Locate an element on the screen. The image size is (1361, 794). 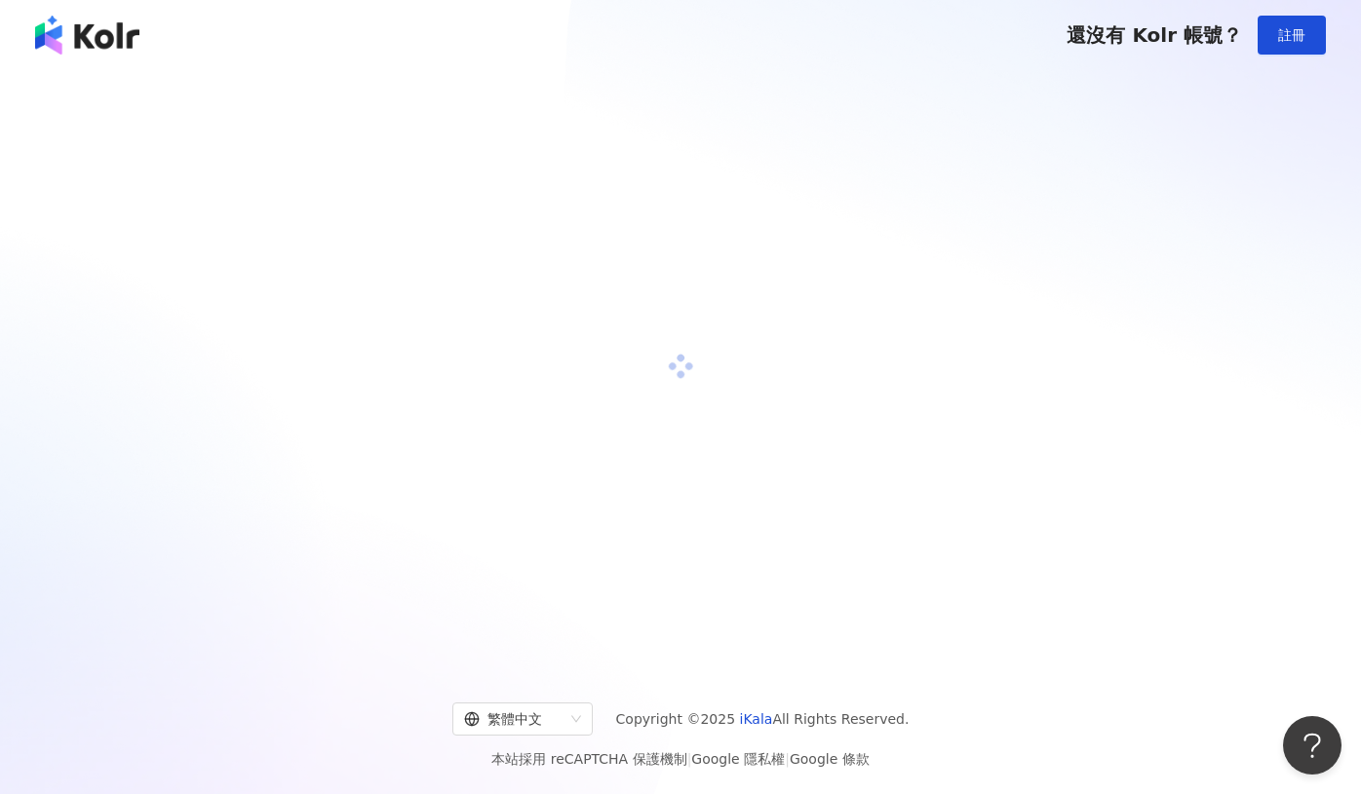
div: 繁體中文 is located at coordinates (514, 719).